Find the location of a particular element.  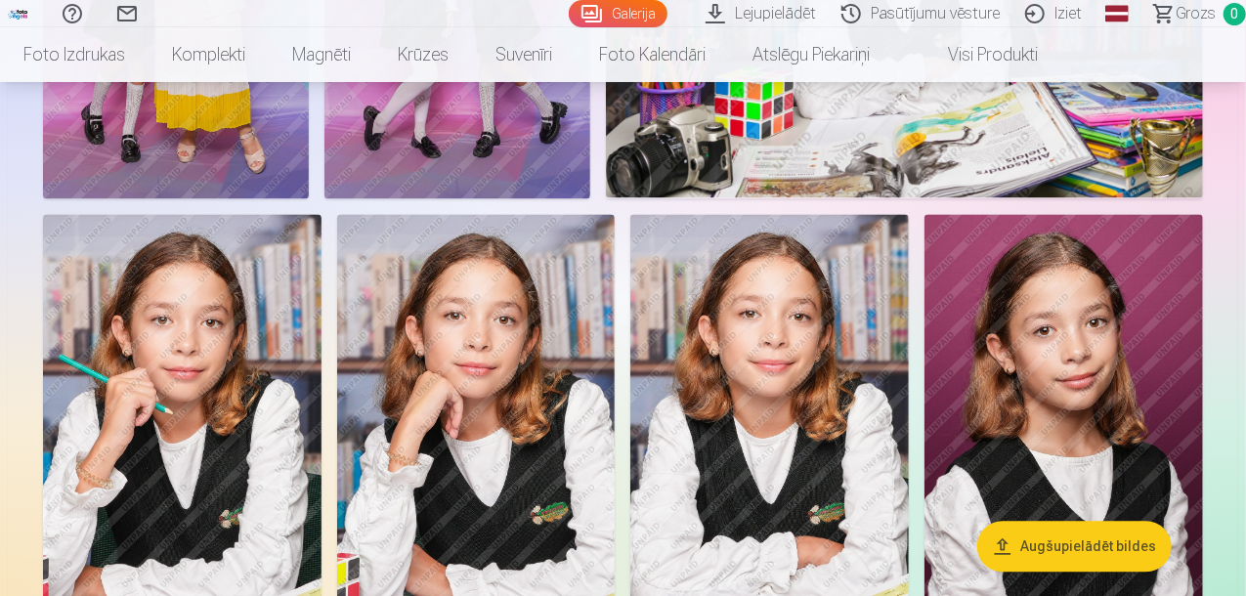

a: Atslēgu piekariņi is located at coordinates (811, 55).